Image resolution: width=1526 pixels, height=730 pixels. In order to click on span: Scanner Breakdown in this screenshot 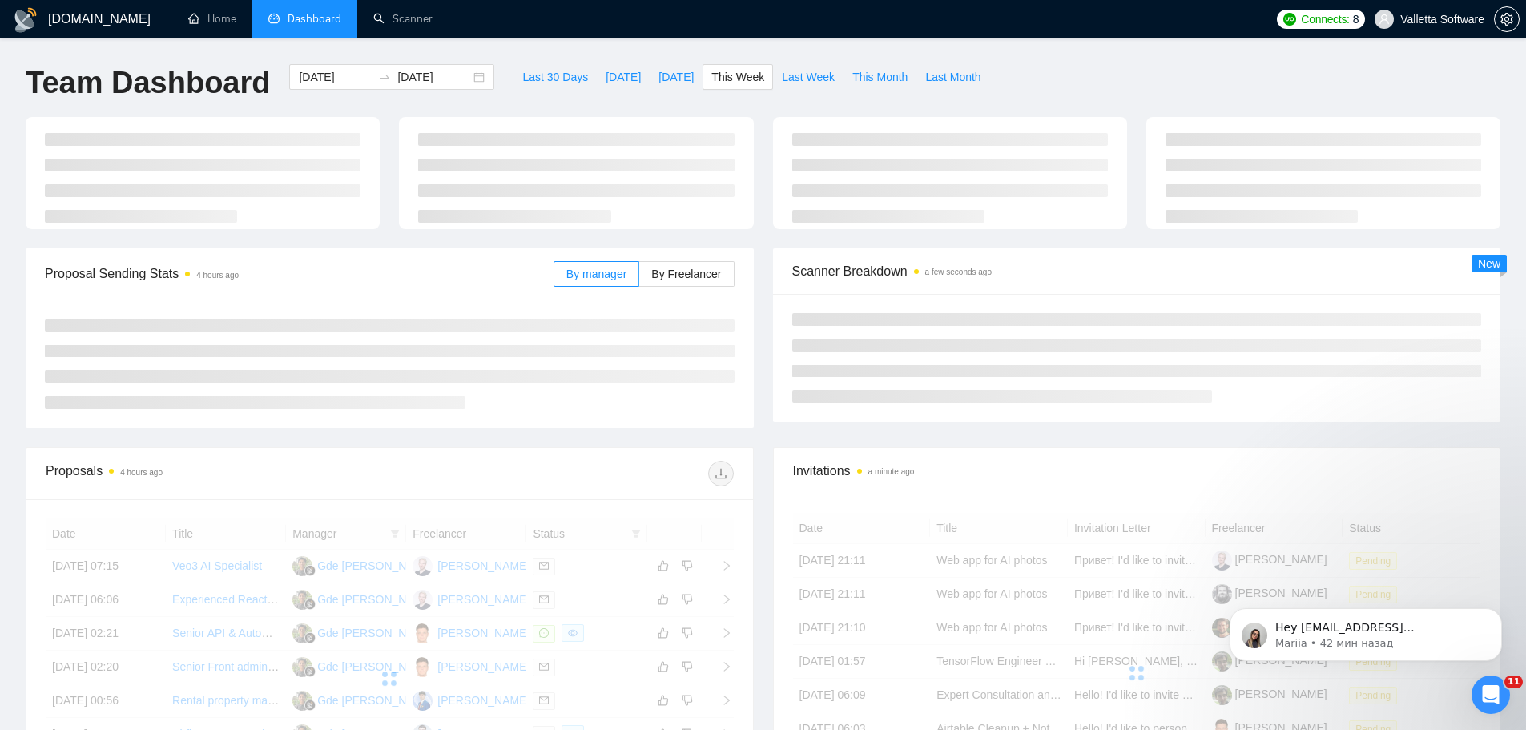, I will do `click(1136, 271)`.